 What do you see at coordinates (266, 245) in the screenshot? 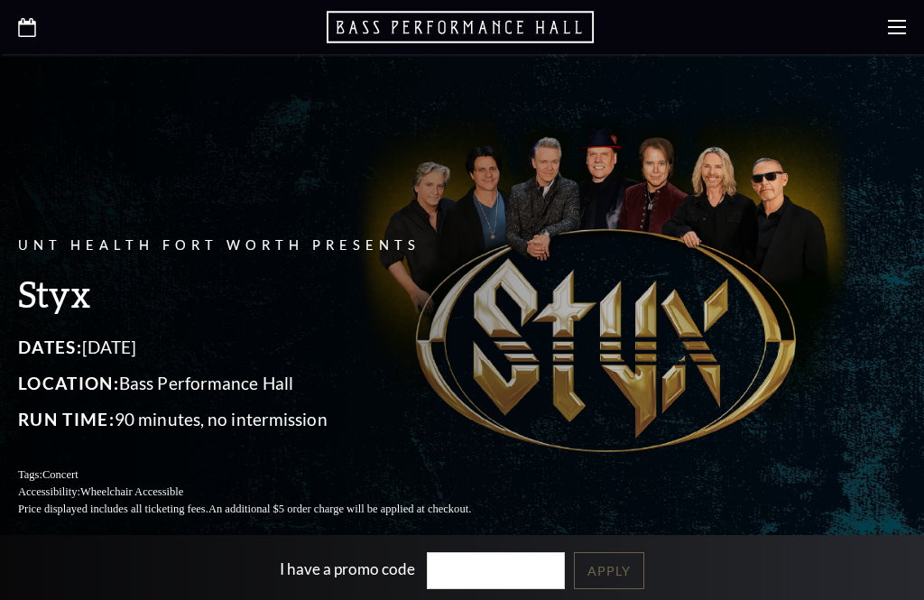
I see `p: UNT Health Fort Worth Presents` at bounding box center [266, 245].